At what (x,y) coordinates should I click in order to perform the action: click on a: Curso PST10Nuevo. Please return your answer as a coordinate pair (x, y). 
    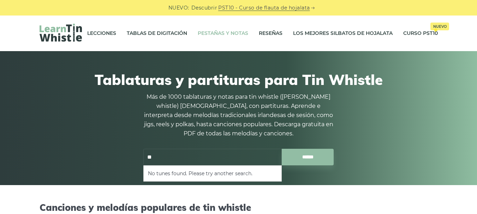
    Looking at the image, I should click on (420, 34).